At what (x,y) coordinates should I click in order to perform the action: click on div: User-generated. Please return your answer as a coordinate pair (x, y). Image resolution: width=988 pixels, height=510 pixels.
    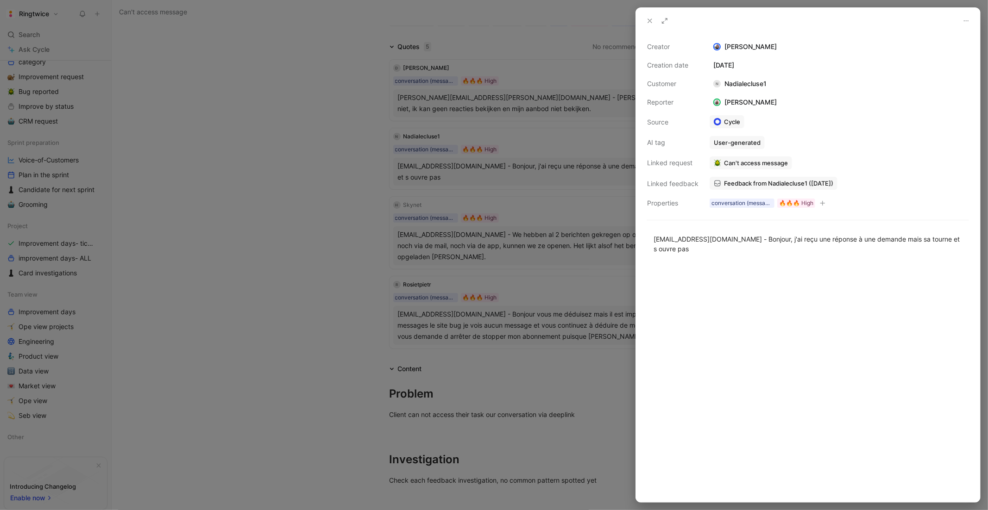
    Looking at the image, I should click on (737, 143).